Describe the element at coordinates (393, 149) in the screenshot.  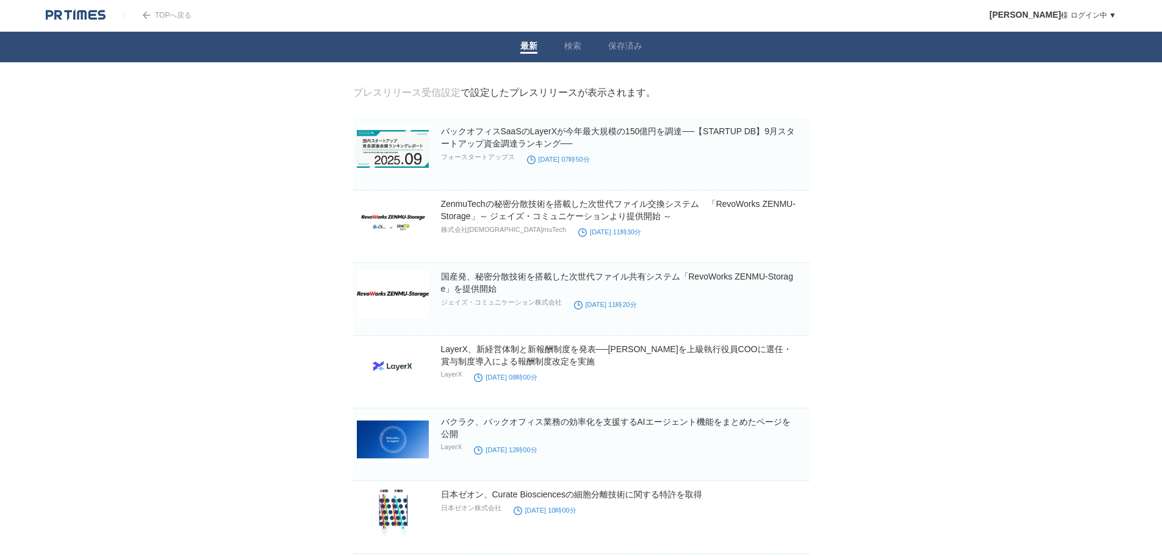
I see `img: バックオフィスSaaSのLayerXが今年最大規模の150億円を調達──【STARTUP DB】9月スタートアップ資金調達ランキング──` at that location.